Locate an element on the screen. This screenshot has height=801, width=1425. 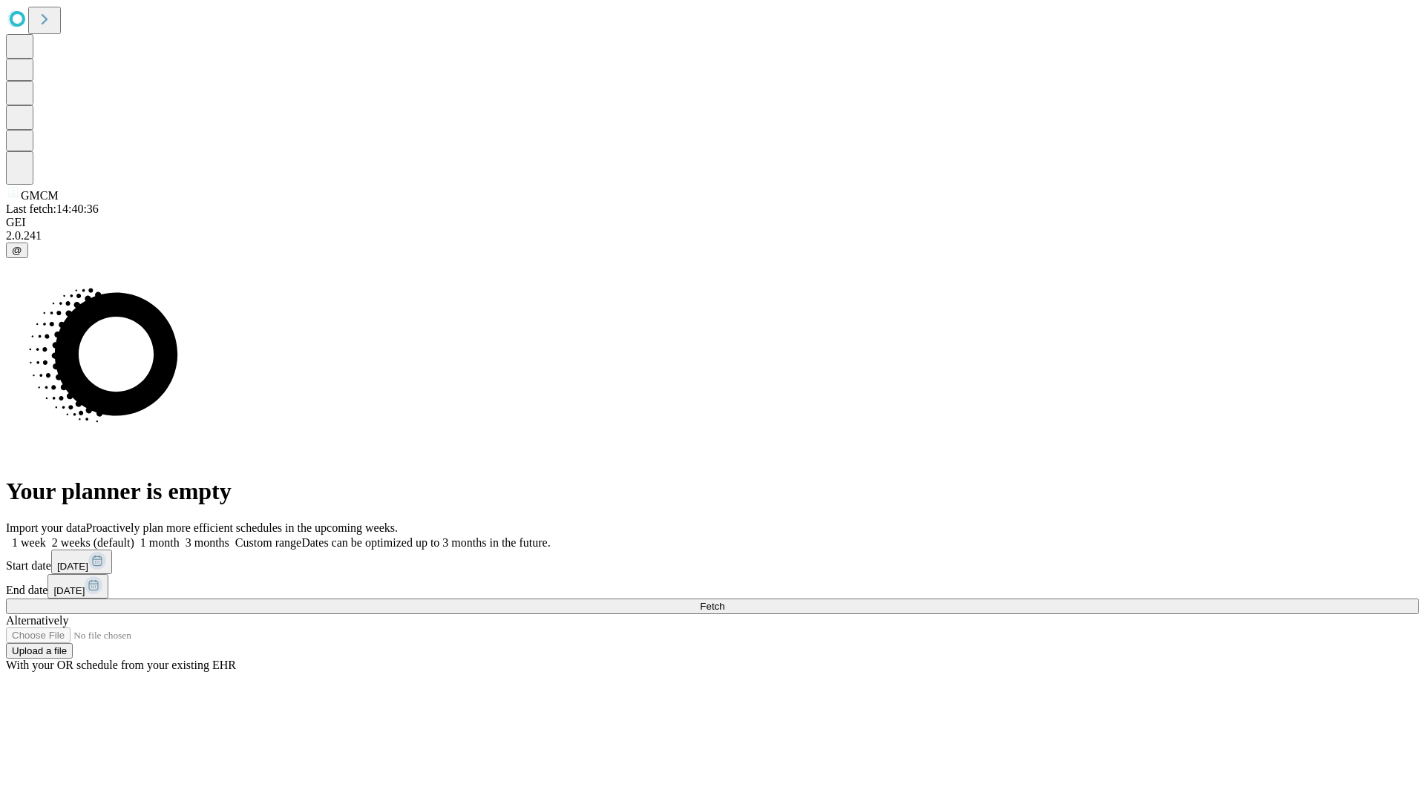
span: 3 months is located at coordinates (207, 542).